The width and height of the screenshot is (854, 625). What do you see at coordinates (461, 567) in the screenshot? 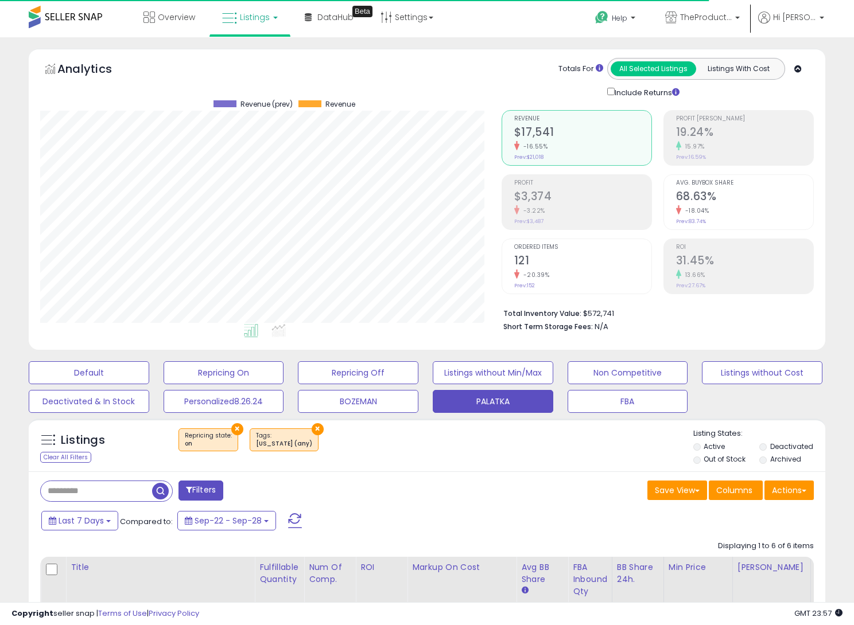
I see `div: Markup on Cost` at bounding box center [461, 567].